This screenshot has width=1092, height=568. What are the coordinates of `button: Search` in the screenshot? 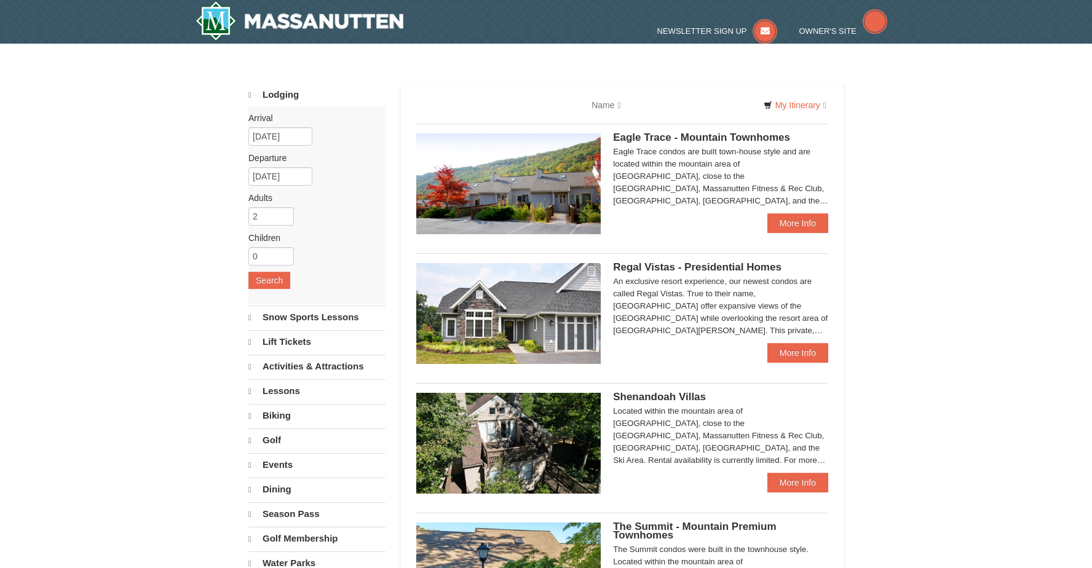 It's located at (269, 280).